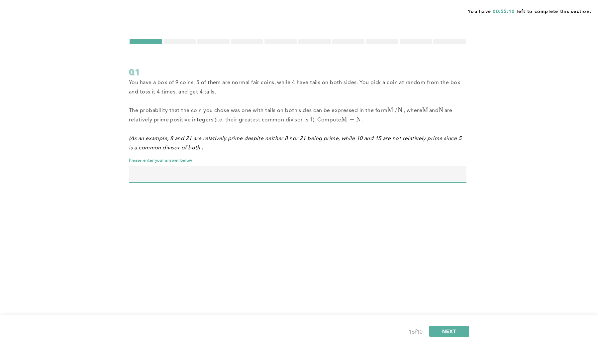  Describe the element at coordinates (298, 161) in the screenshot. I see `span: Please enter your answer below` at that location.